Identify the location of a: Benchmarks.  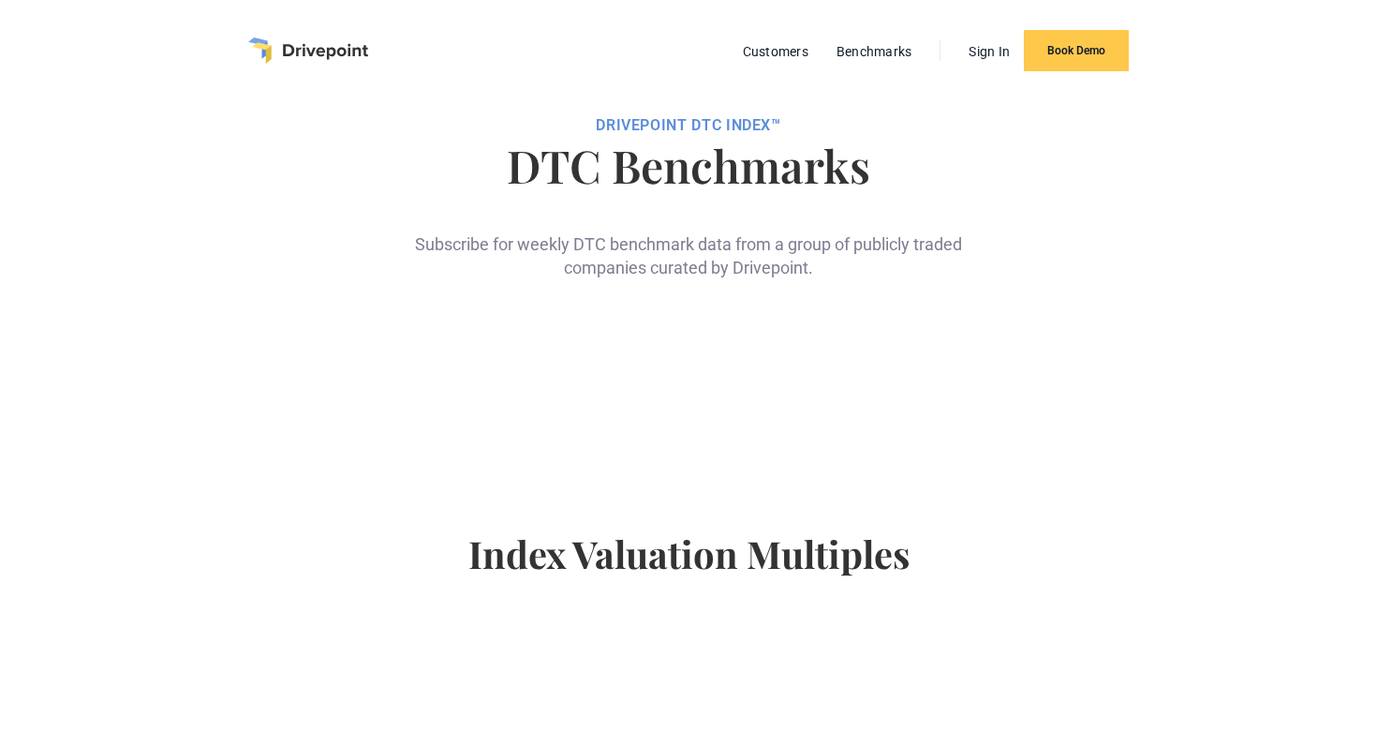
(874, 52).